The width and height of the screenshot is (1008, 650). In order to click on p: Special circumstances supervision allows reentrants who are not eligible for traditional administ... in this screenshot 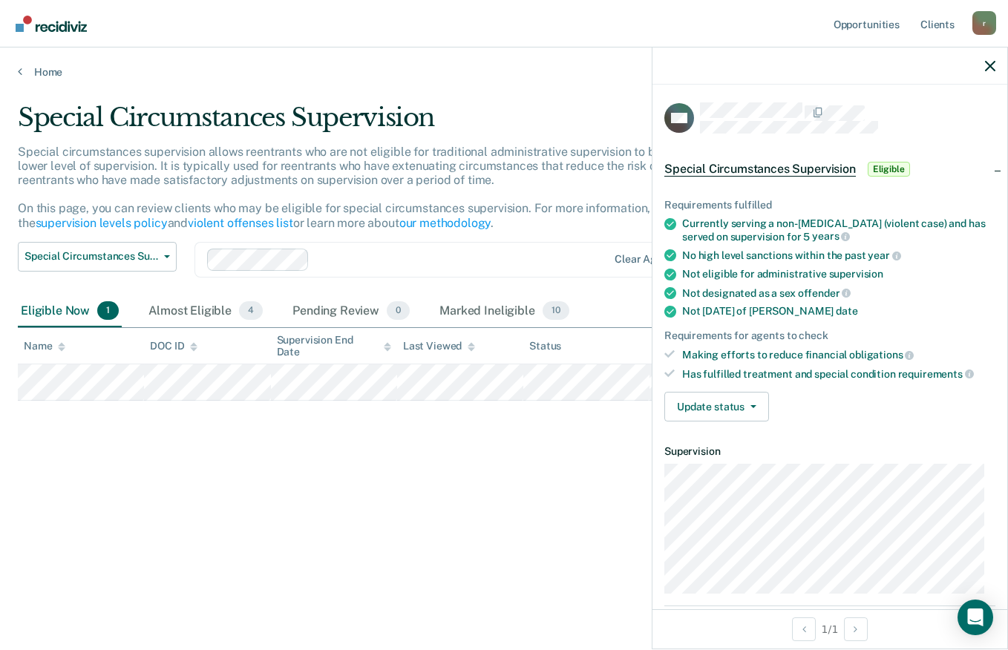, I will do `click(382, 187)`.